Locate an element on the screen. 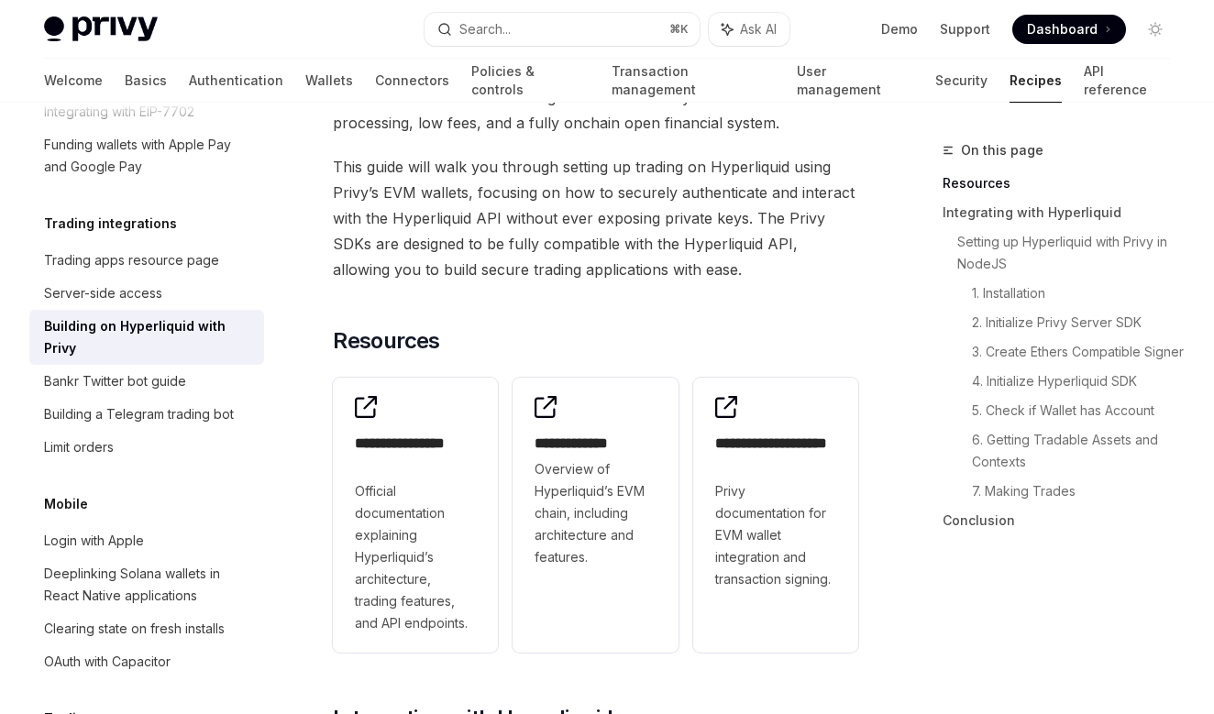 The height and width of the screenshot is (714, 1214). a: Limit orders is located at coordinates (147, 448).